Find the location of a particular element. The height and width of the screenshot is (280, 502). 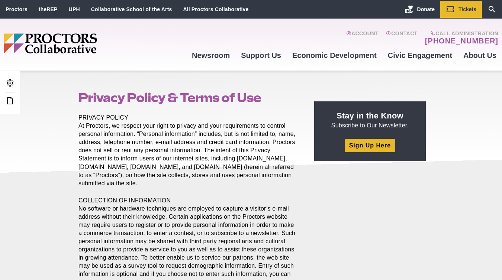

a: Admin Area is located at coordinates (10, 83).